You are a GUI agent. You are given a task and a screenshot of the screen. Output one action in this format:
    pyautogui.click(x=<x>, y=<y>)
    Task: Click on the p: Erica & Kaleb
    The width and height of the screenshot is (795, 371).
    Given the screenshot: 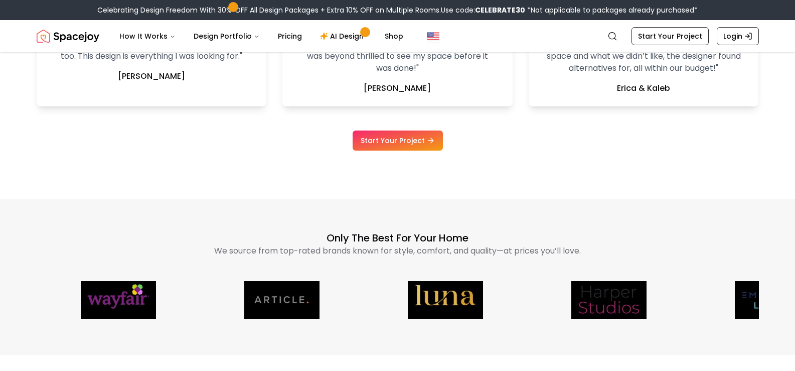 What is the action you would take?
    pyautogui.click(x=644, y=88)
    